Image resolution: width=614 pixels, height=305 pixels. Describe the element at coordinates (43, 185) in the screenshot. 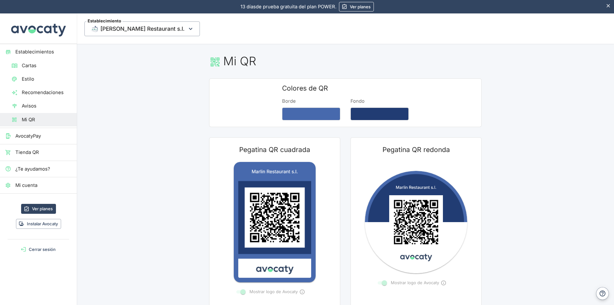

I see `span: Mi cuenta` at that location.